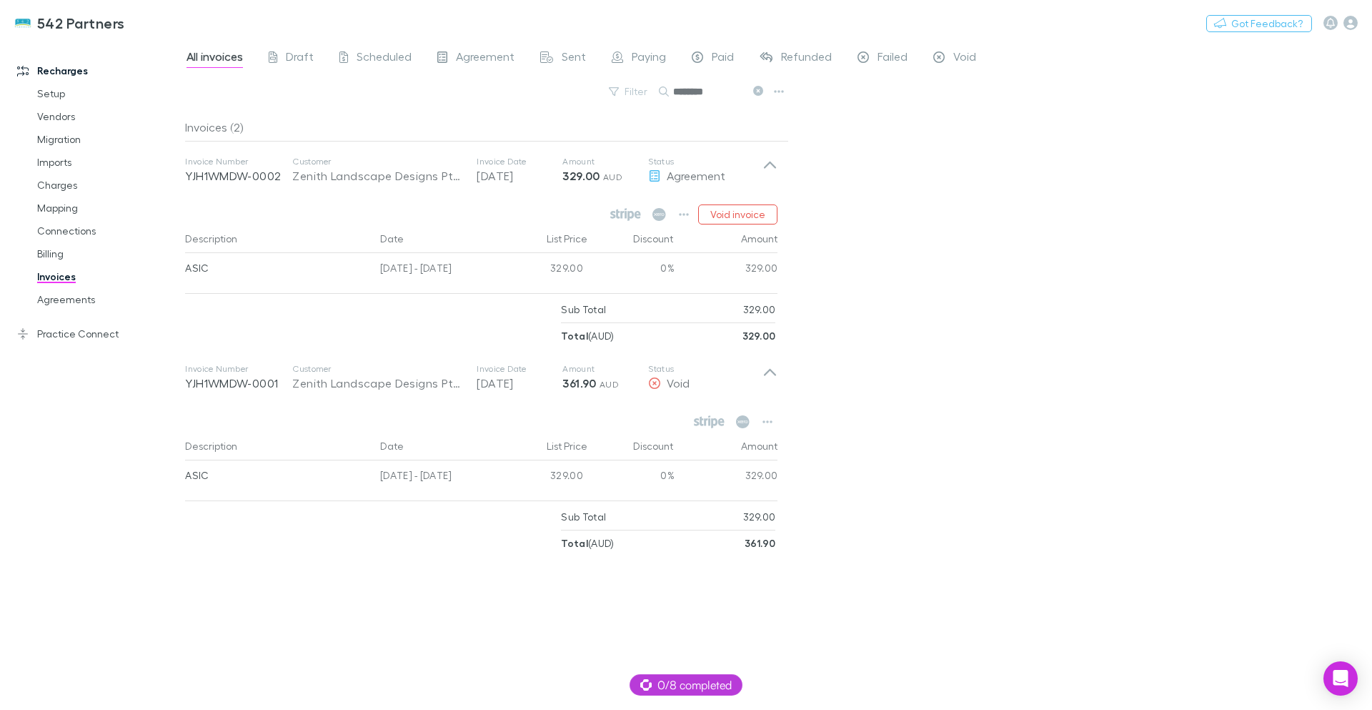  I want to click on span: All invoices, so click(214, 59).